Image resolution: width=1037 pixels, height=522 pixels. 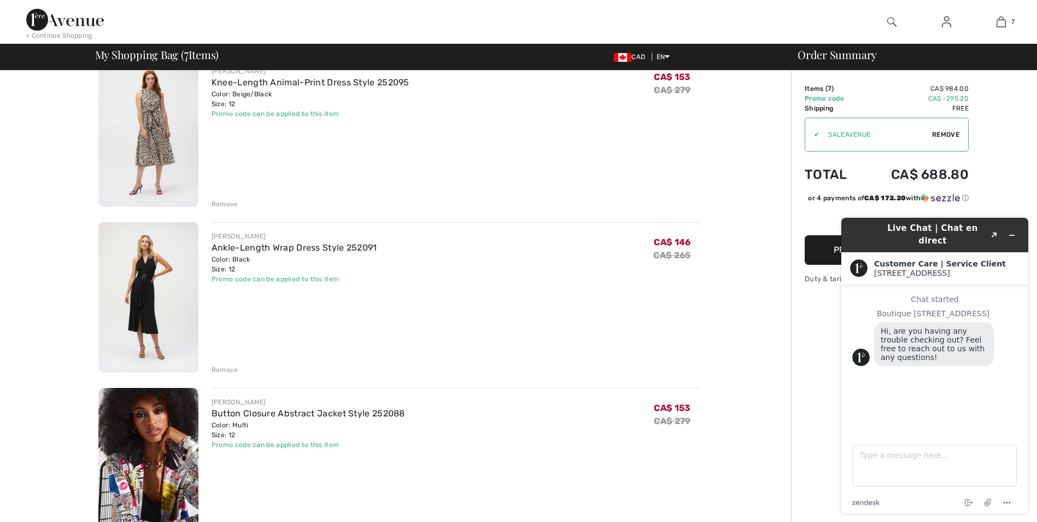 What do you see at coordinates (308, 430) in the screenshot?
I see `div: Color: Multi Size: 12` at bounding box center [308, 430].